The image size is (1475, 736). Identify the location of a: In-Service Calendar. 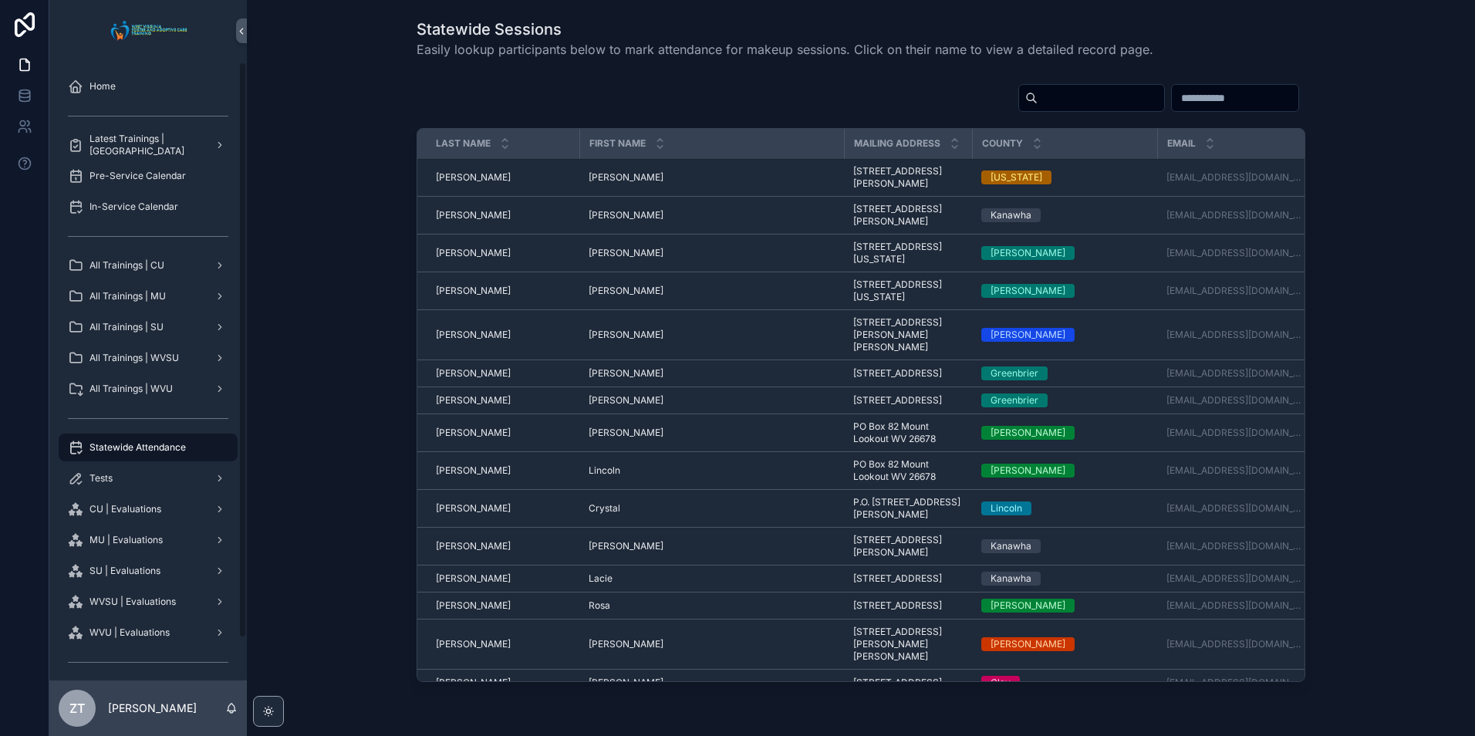
(148, 207).